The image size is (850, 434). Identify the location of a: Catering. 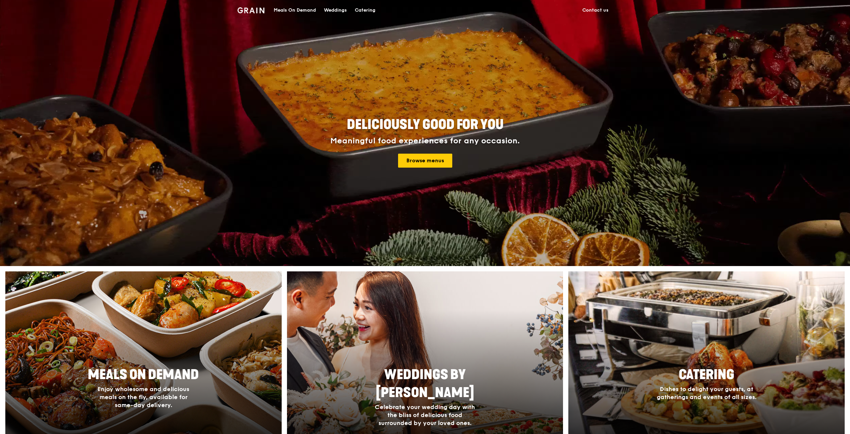
(365, 10).